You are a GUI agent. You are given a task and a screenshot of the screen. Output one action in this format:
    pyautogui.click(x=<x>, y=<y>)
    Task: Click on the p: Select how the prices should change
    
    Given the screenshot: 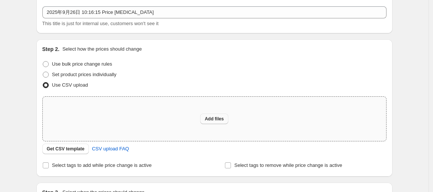 What is the action you would take?
    pyautogui.click(x=102, y=49)
    